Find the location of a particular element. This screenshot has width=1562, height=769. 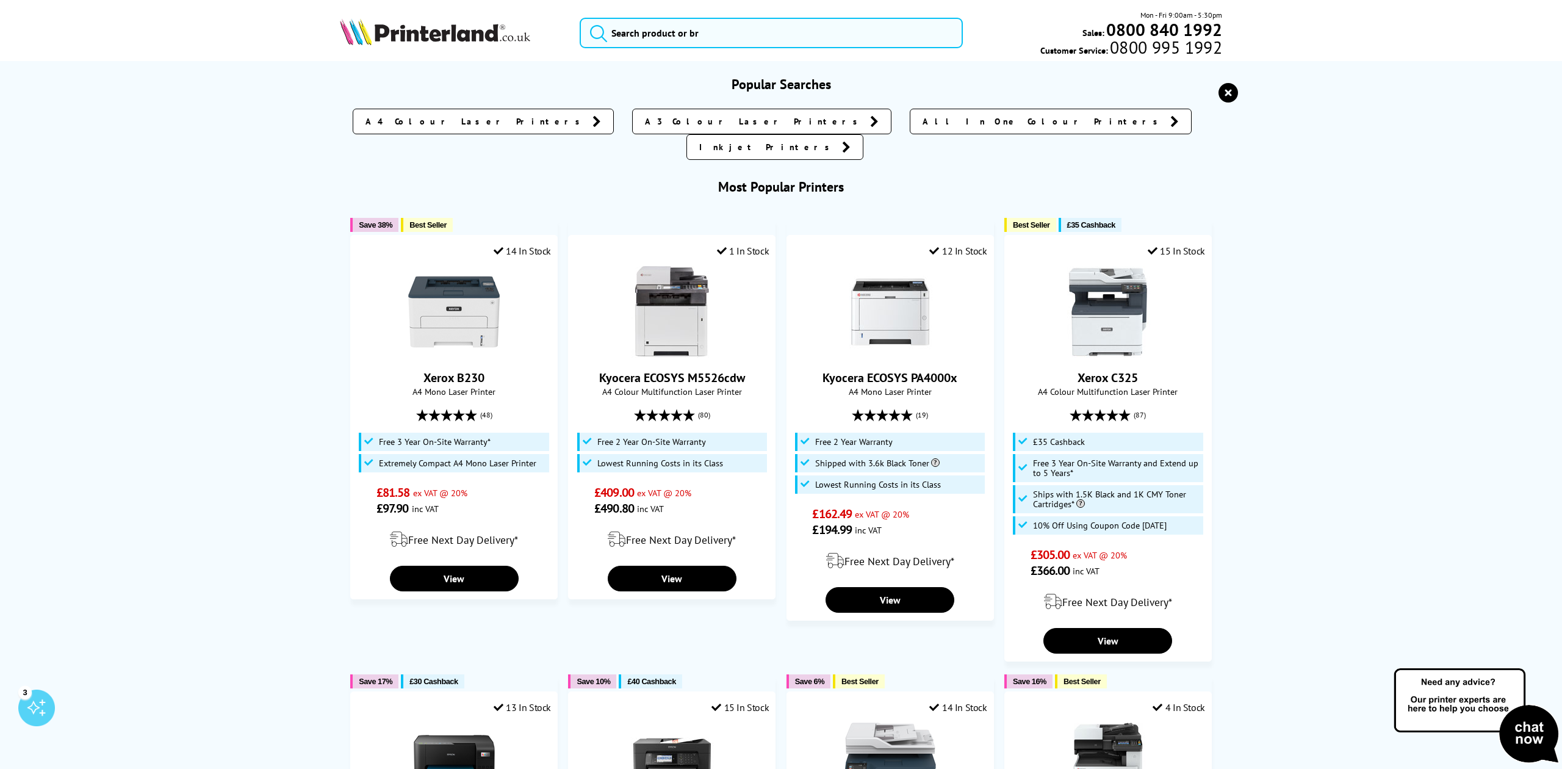

span: £97.90 is located at coordinates (392, 508).